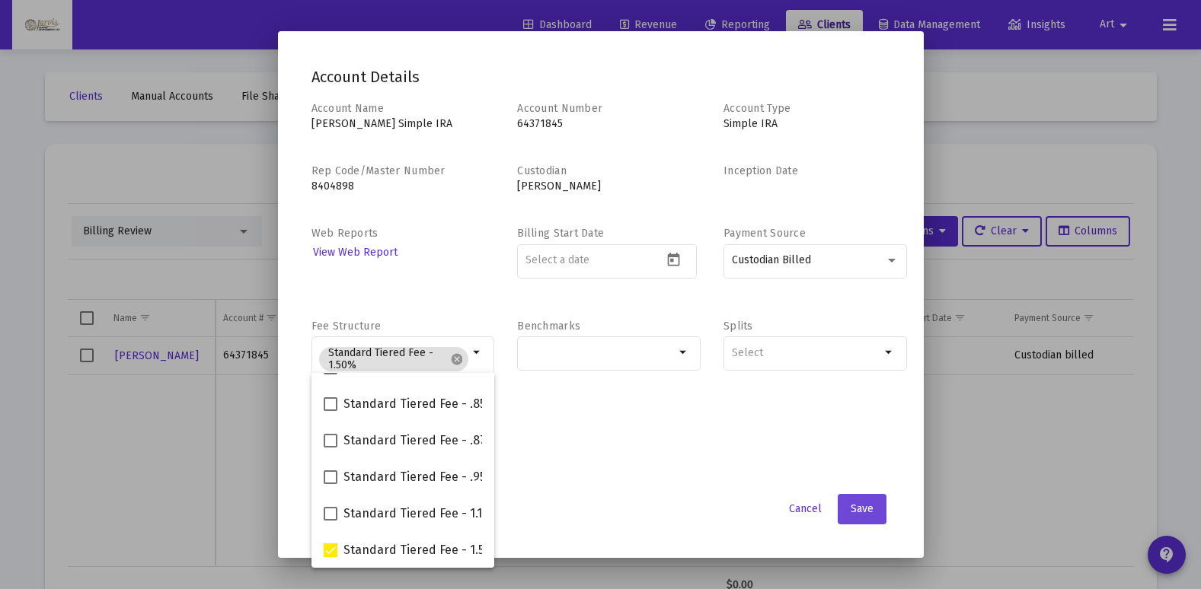 This screenshot has height=589, width=1201. Describe the element at coordinates (761, 171) in the screenshot. I see `label: Inception Date` at that location.